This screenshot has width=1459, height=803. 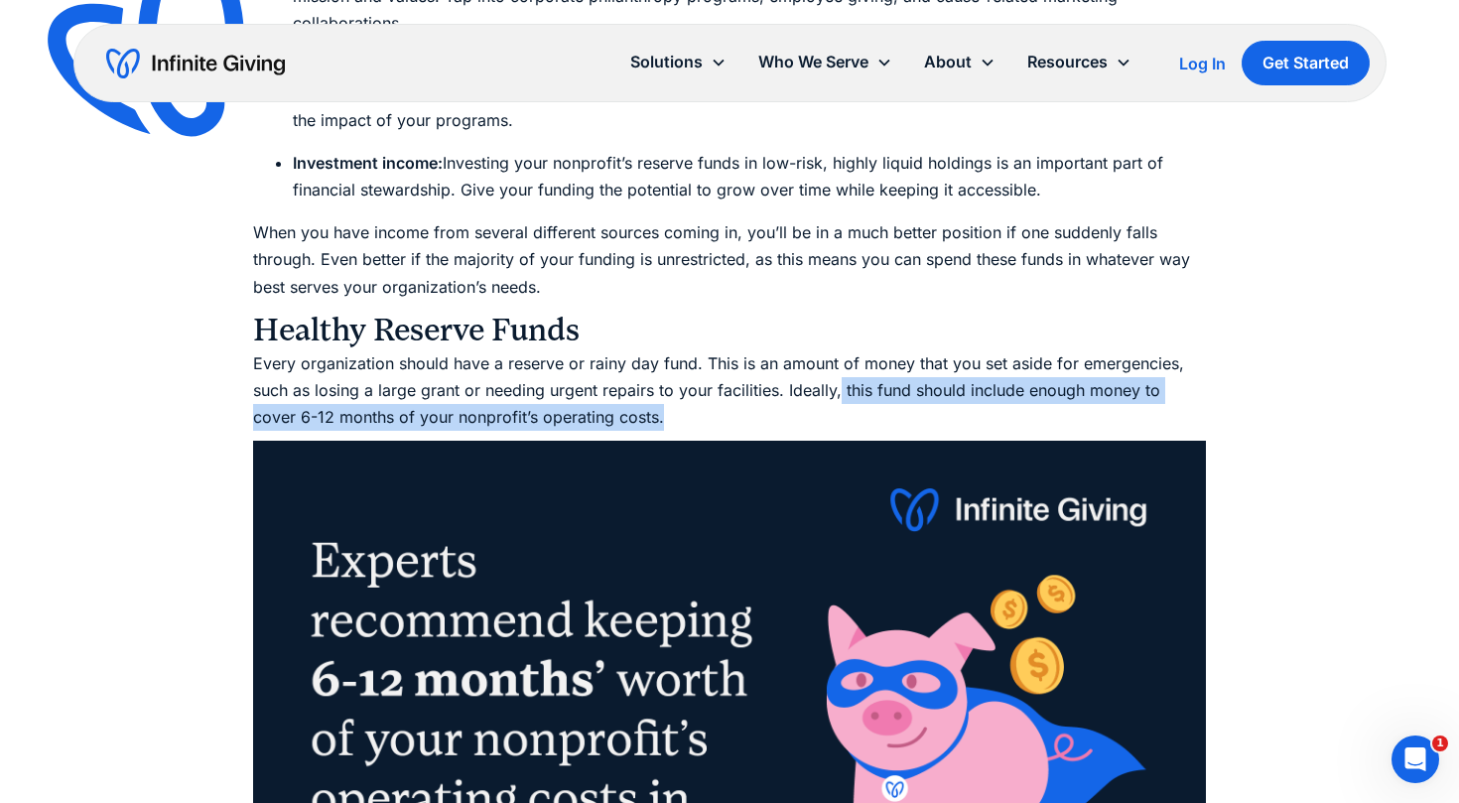 I want to click on li: Investing your nonprofit’s reserve funds in low-risk, highly liquid holdings is an important part..., so click(x=749, y=177).